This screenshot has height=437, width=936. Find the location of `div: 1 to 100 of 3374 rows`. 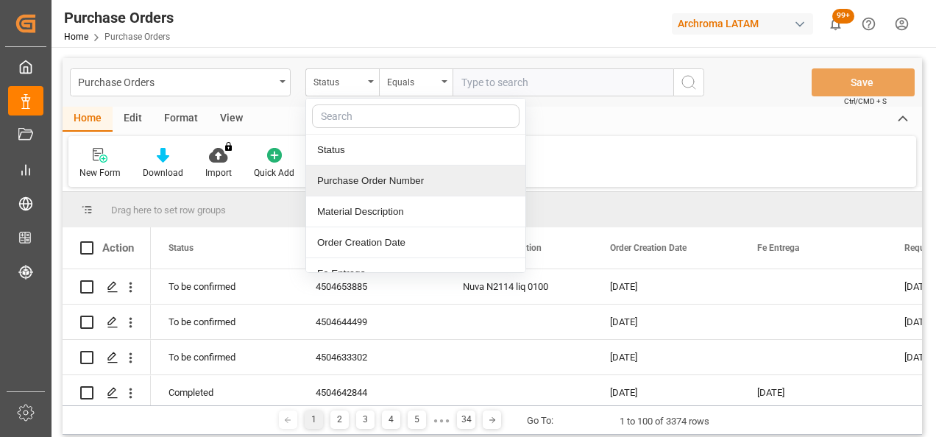

div: 1 to 100 of 3374 rows is located at coordinates (665, 422).